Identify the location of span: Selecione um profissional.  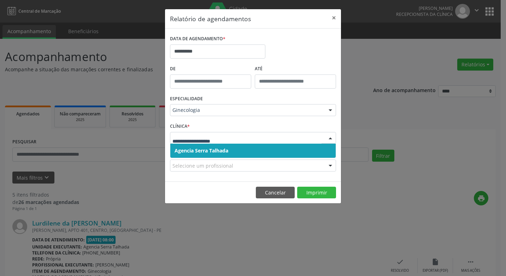
(203, 166).